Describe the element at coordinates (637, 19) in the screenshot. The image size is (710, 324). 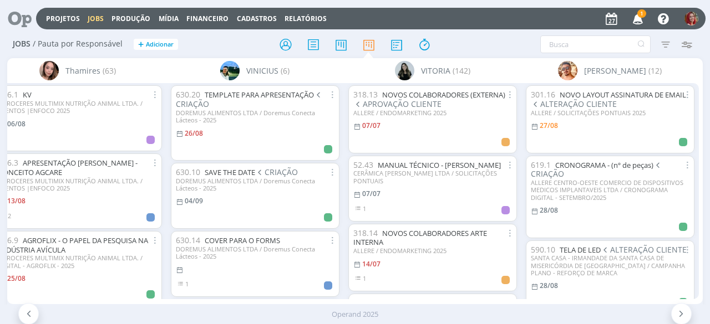
I see `button: 1` at that location.